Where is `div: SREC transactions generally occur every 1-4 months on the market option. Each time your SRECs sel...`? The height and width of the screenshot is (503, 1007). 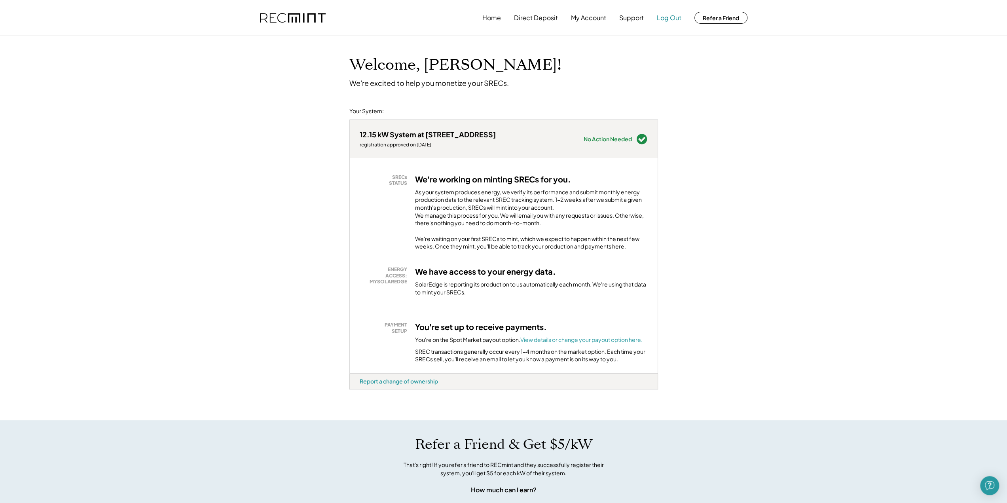 div: SREC transactions generally occur every 1-4 months on the market option. Each time your SRECs sel... is located at coordinates (532, 355).